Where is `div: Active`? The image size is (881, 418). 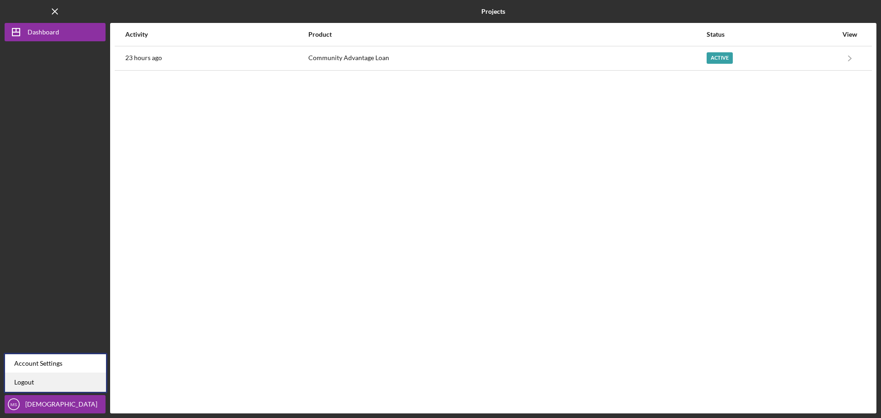 div: Active is located at coordinates (719, 58).